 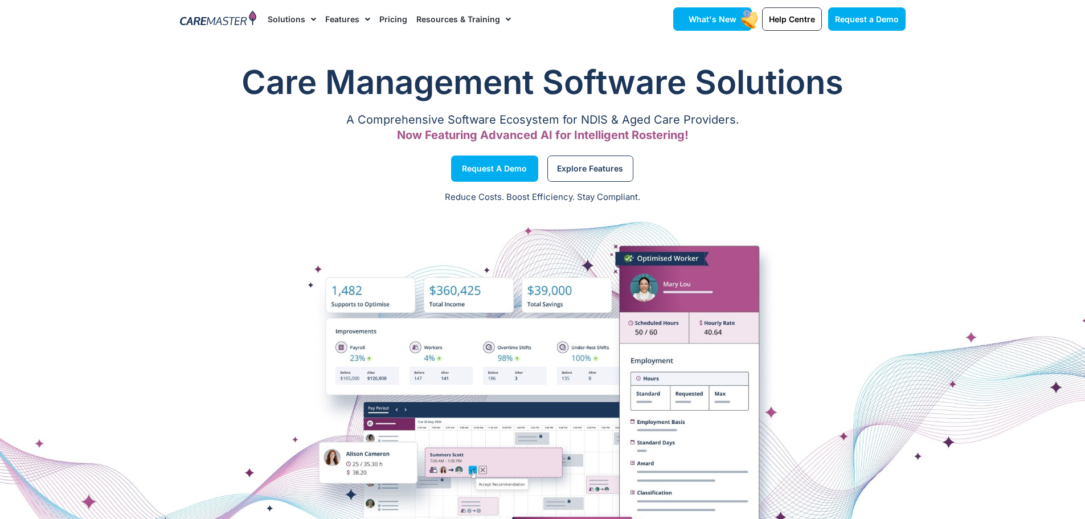 I want to click on span: What's New, so click(x=713, y=19).